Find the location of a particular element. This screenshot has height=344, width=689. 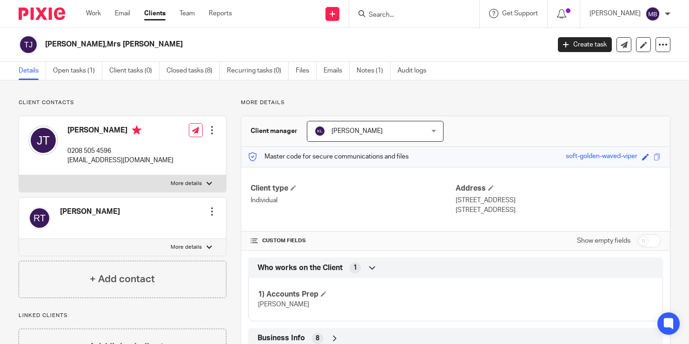

a: Work is located at coordinates (93, 13).